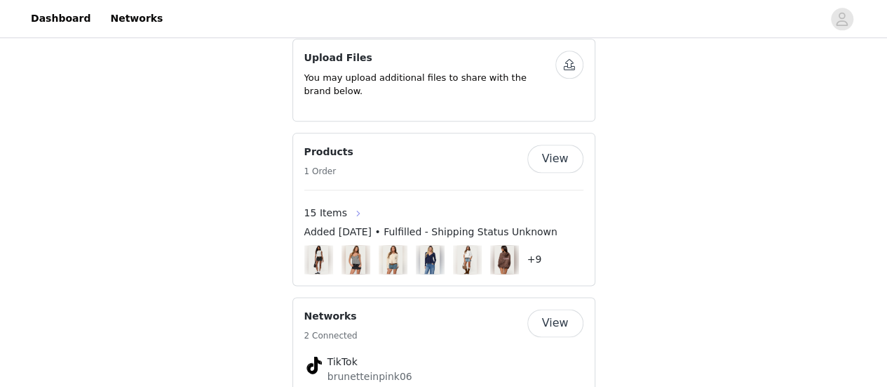 Image resolution: width=887 pixels, height=387 pixels. What do you see at coordinates (430, 84) in the screenshot?
I see `p: You may upload additional files to share with the brand below.` at bounding box center [430, 84].